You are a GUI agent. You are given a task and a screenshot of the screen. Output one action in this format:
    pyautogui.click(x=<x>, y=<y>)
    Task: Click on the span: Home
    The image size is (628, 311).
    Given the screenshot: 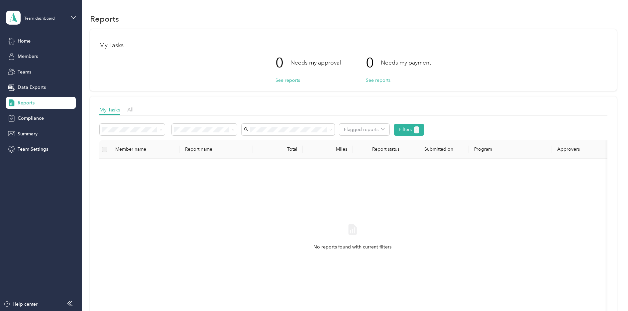 What is the action you would take?
    pyautogui.click(x=24, y=41)
    